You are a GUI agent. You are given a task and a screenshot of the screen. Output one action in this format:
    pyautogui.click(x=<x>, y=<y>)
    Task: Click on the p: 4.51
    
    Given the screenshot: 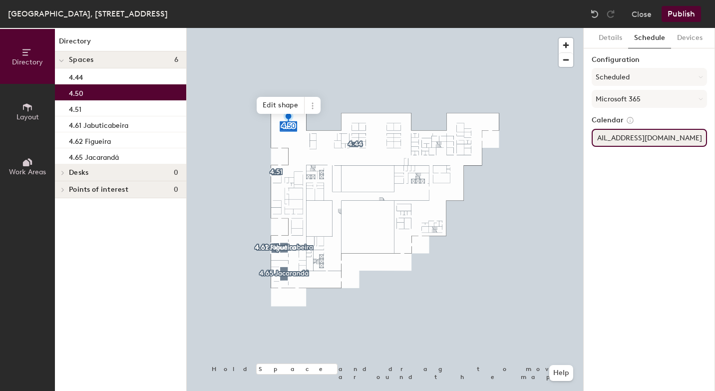 What is the action you would take?
    pyautogui.click(x=75, y=108)
    